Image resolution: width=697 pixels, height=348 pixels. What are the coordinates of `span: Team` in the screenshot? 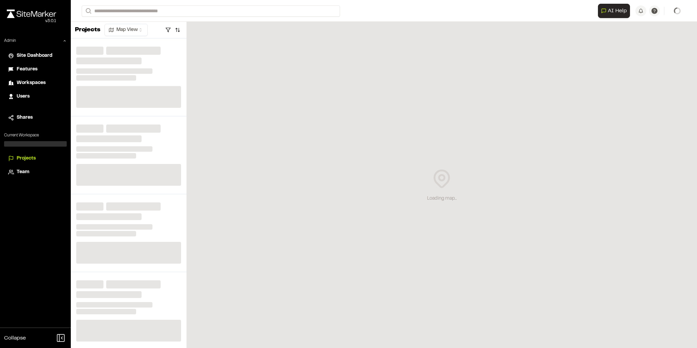 It's located at (23, 172).